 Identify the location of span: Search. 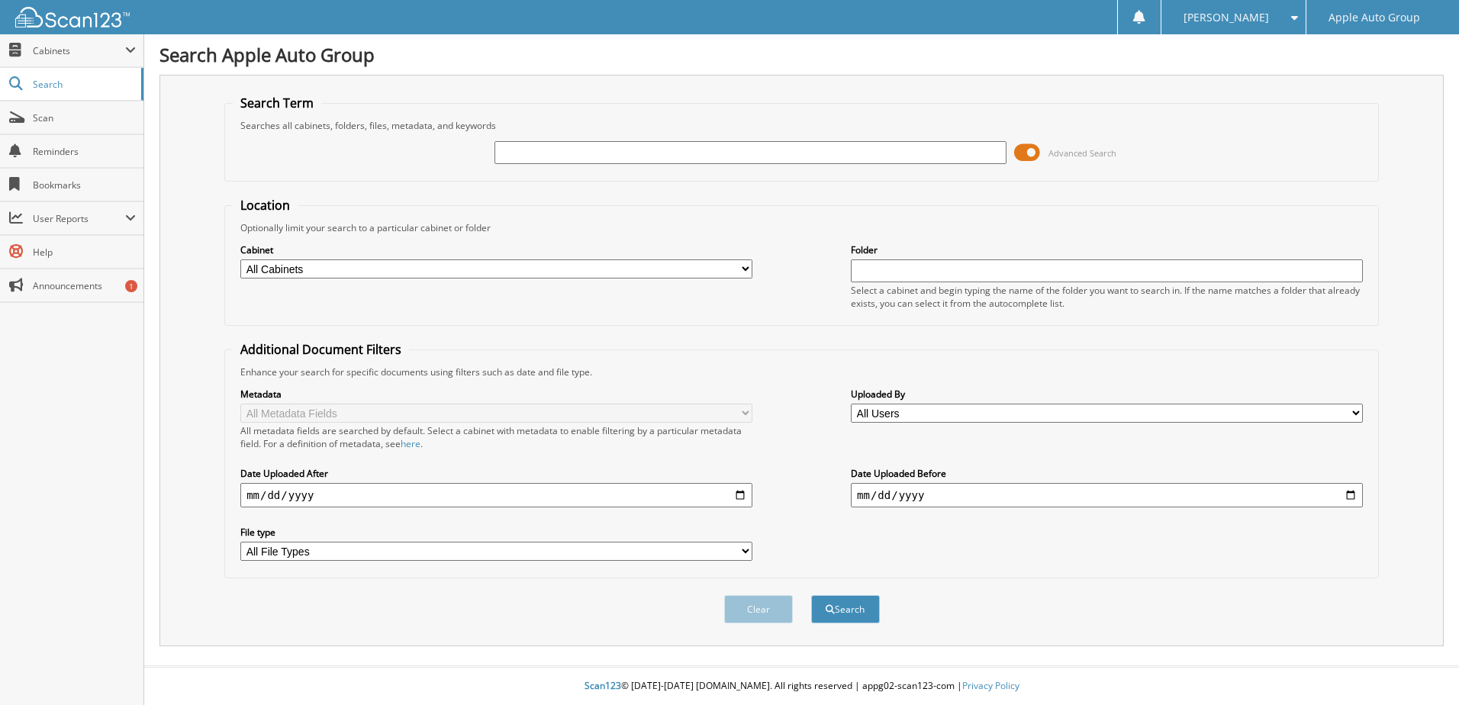
(83, 84).